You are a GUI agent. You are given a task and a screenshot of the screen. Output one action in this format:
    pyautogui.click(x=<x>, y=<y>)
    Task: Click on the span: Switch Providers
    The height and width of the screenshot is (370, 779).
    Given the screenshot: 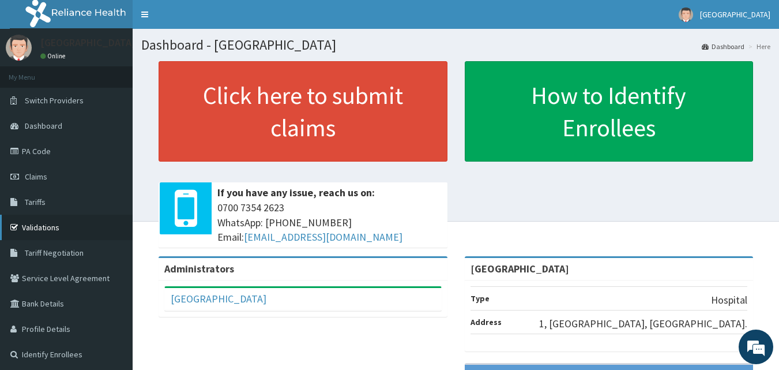 What is the action you would take?
    pyautogui.click(x=54, y=100)
    